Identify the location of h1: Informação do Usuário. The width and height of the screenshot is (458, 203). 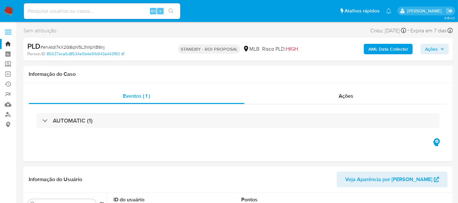
(55, 179).